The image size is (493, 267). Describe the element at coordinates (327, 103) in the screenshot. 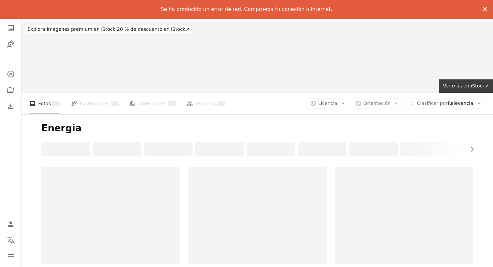

I see `span: Licencia` at that location.